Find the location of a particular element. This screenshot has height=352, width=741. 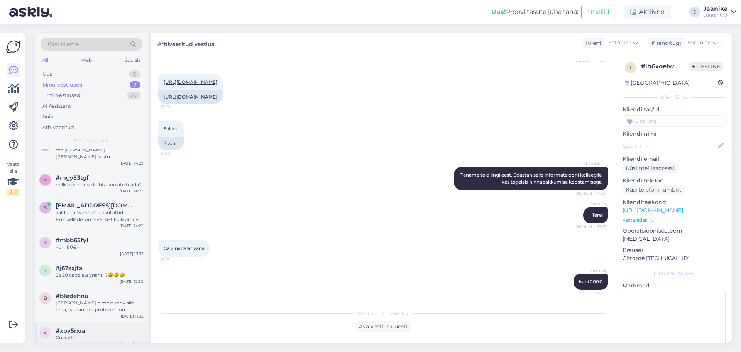

div: AI Assistent is located at coordinates (57, 106).